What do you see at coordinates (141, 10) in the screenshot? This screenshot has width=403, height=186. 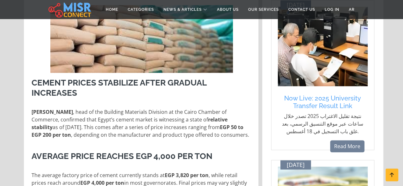 I see `a: Categories` at bounding box center [141, 10].